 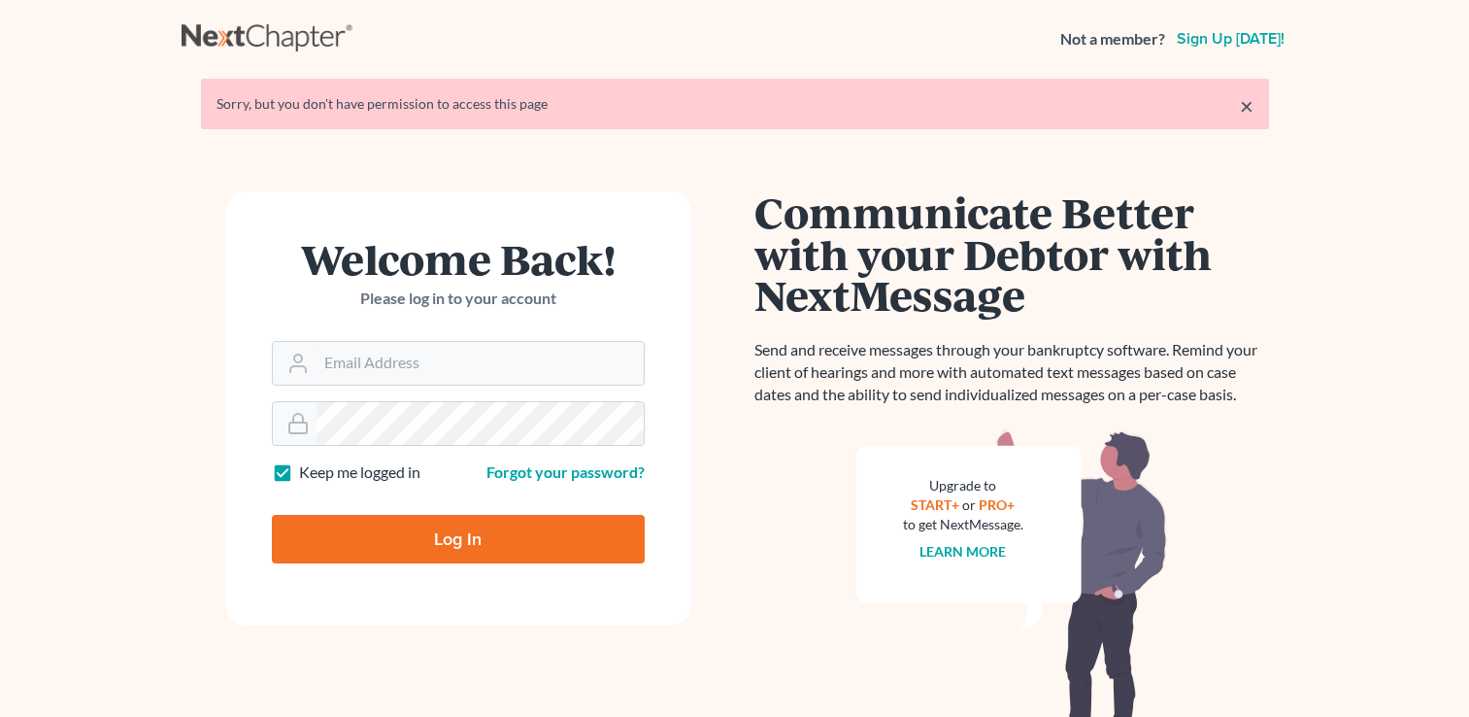 What do you see at coordinates (458, 258) in the screenshot?
I see `h1: Welcome Back!` at bounding box center [458, 258].